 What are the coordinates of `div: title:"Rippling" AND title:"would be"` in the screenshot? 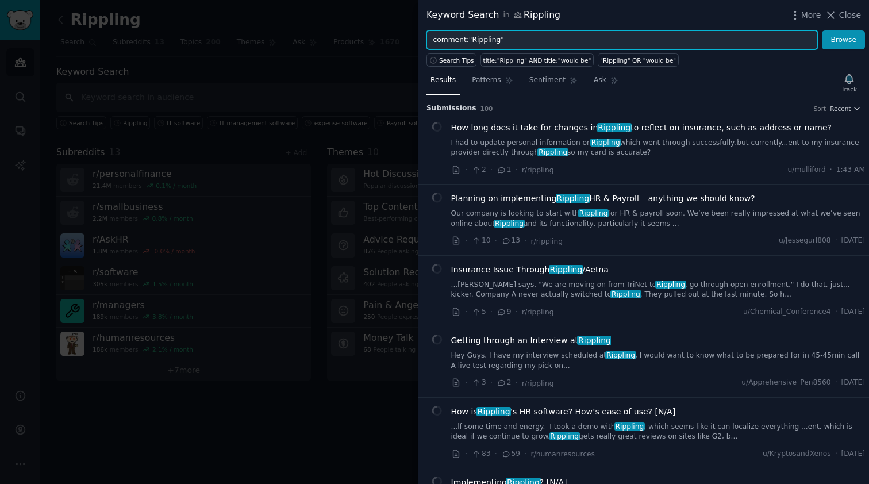 It's located at (538, 60).